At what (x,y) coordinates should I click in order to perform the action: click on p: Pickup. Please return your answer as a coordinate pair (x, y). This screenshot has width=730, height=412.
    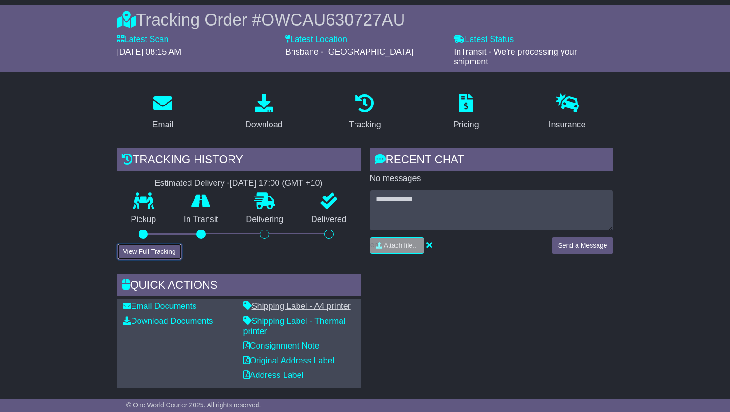
    Looking at the image, I should click on (144, 220).